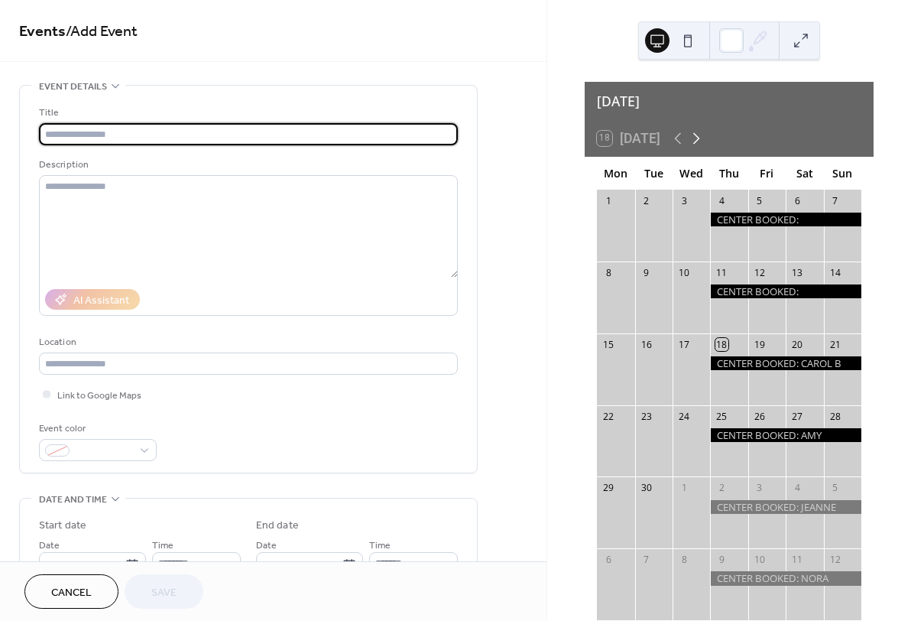 This screenshot has height=621, width=911. I want to click on div: CENTER BOOKED: AMY, so click(786, 435).